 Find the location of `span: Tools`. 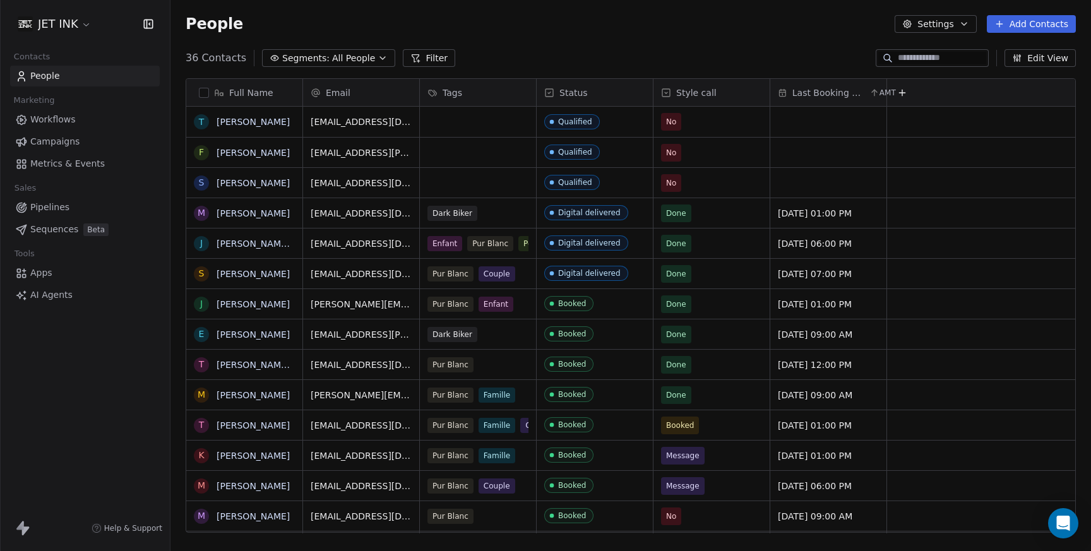

span: Tools is located at coordinates (24, 254).